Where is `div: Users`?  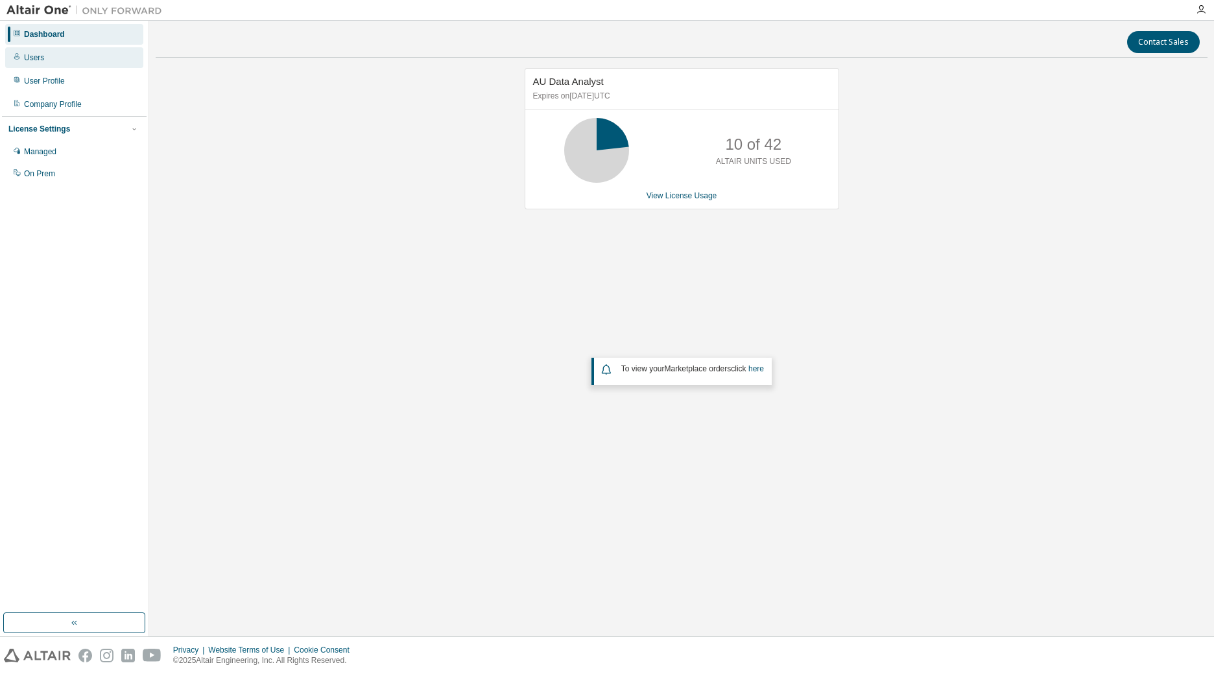 div: Users is located at coordinates (34, 58).